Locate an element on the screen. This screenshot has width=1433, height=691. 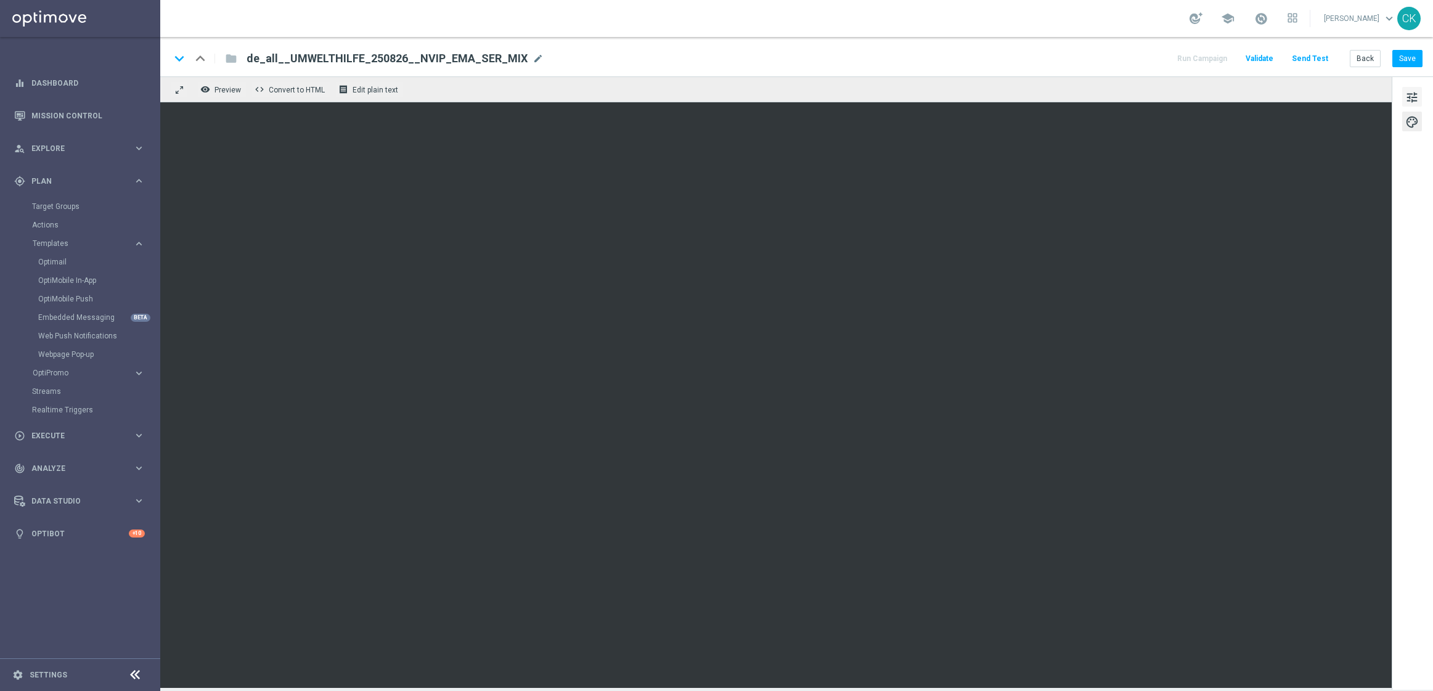
div: Explore is located at coordinates (73, 149).